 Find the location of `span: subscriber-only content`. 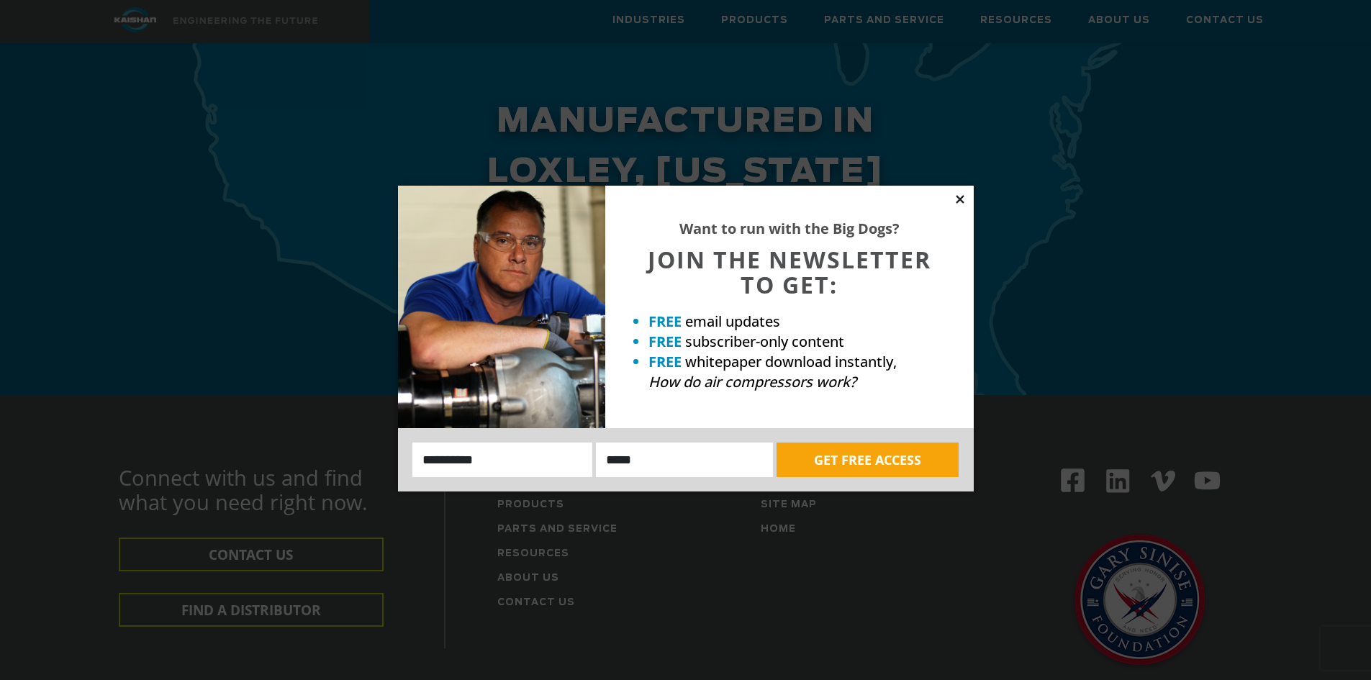

span: subscriber-only content is located at coordinates (764, 341).